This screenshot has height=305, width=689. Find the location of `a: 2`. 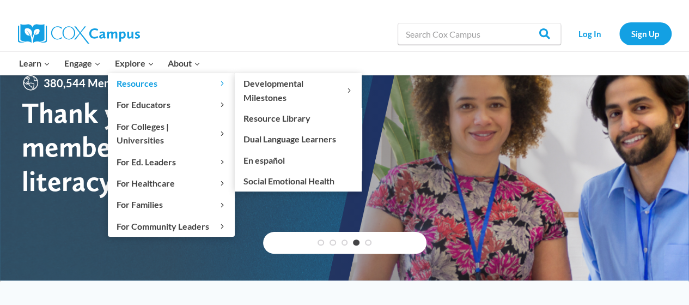

a: 2 is located at coordinates (333, 242).